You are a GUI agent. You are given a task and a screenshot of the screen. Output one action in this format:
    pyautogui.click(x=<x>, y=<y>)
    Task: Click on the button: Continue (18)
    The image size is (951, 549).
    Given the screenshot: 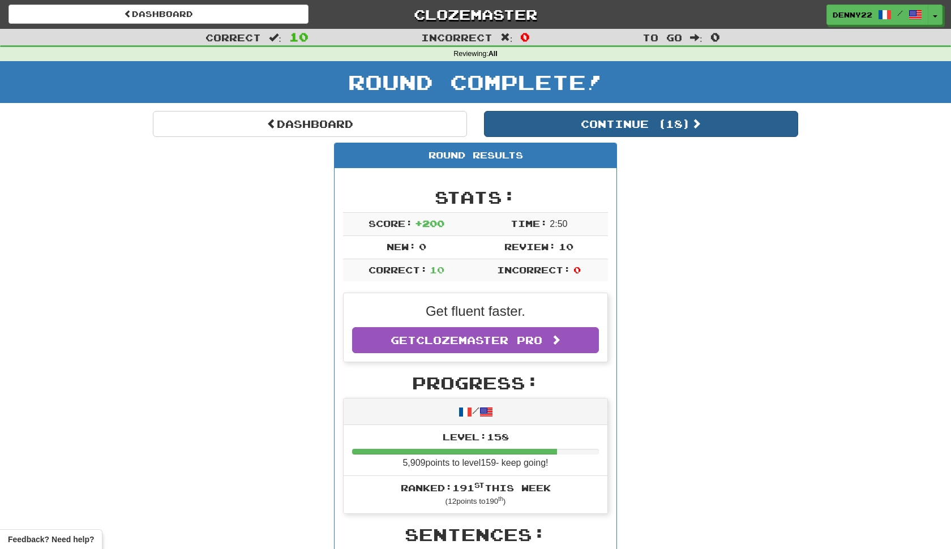 What is the action you would take?
    pyautogui.click(x=641, y=124)
    